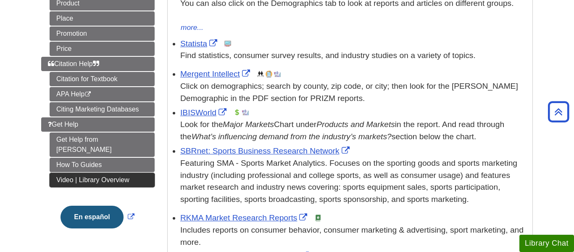  I want to click on a: How To Guides, so click(102, 165).